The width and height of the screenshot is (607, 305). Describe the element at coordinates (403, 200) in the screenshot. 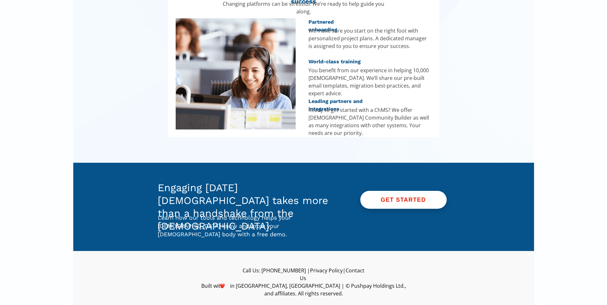

I see `strong: GET STARTED` at that location.